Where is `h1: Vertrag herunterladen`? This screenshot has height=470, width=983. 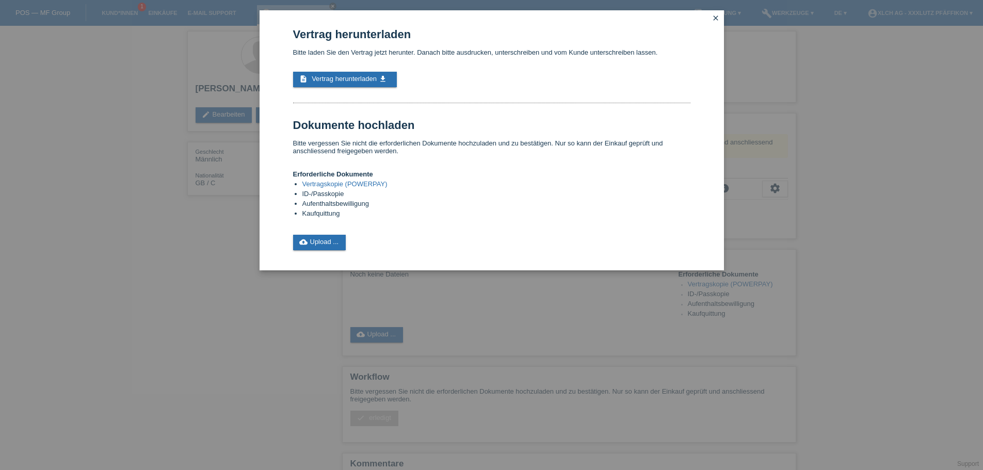
h1: Vertrag herunterladen is located at coordinates (492, 34).